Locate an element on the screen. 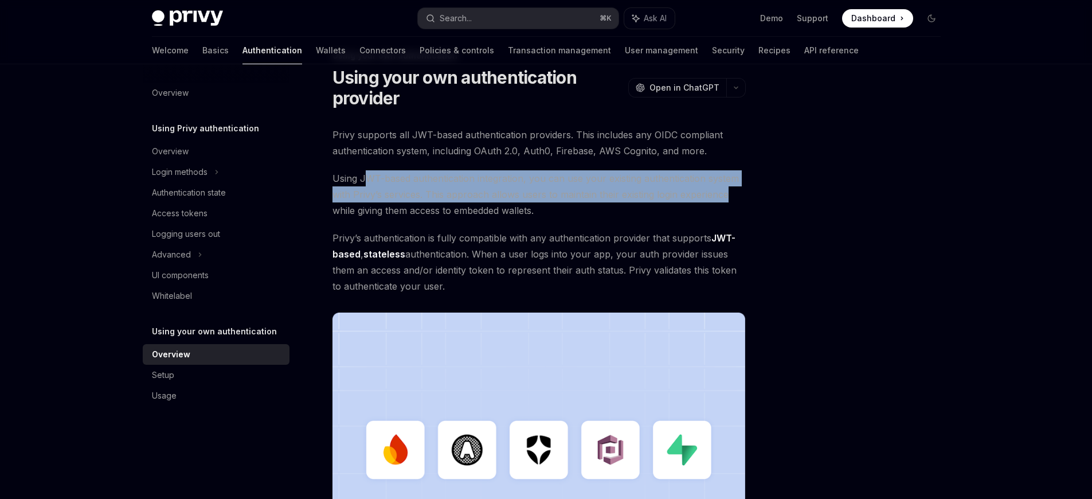  a: Connectors is located at coordinates (382, 50).